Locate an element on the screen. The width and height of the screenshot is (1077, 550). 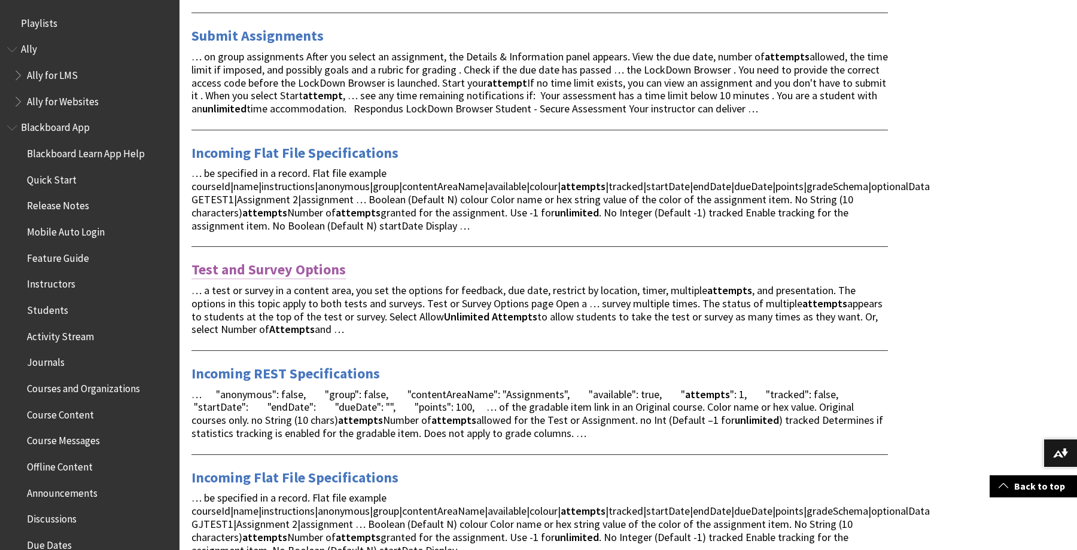
span: Courses and Organizations is located at coordinates (83, 386).